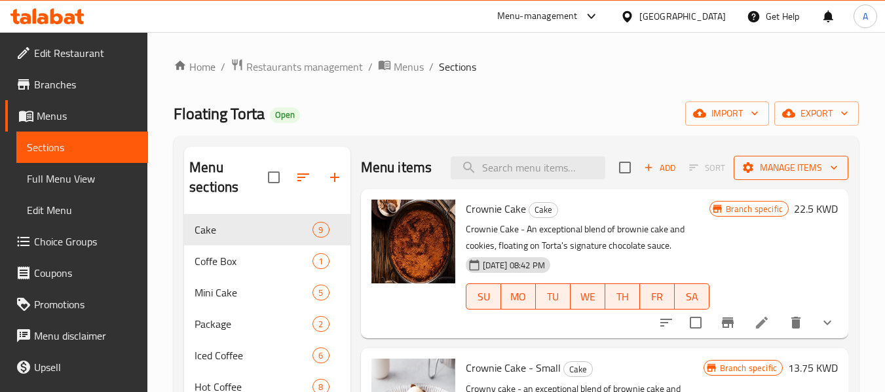  What do you see at coordinates (77, 305) in the screenshot?
I see `a: Promotions` at bounding box center [77, 305].